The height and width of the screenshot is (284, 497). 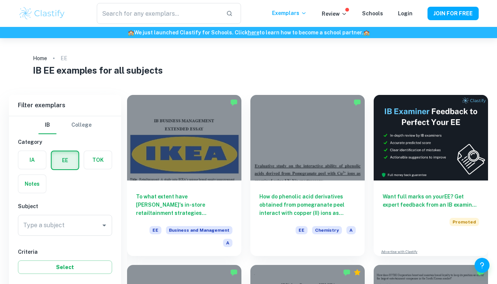 What do you see at coordinates (47, 125) in the screenshot?
I see `button: IB` at bounding box center [47, 125].